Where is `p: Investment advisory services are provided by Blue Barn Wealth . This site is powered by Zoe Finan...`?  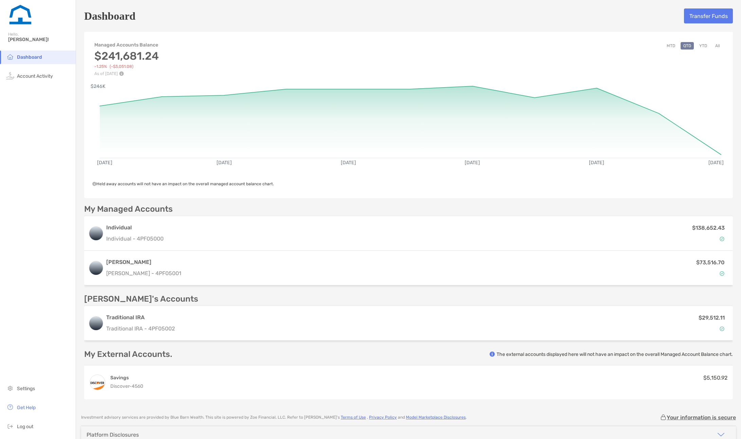 p: Investment advisory services are provided by Blue Barn Wealth . This site is powered by Zoe Finan... is located at coordinates (274, 418).